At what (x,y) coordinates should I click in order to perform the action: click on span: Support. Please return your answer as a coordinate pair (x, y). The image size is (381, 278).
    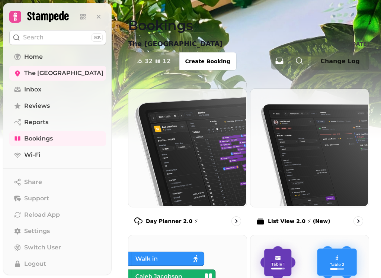
    Looking at the image, I should click on (36, 199).